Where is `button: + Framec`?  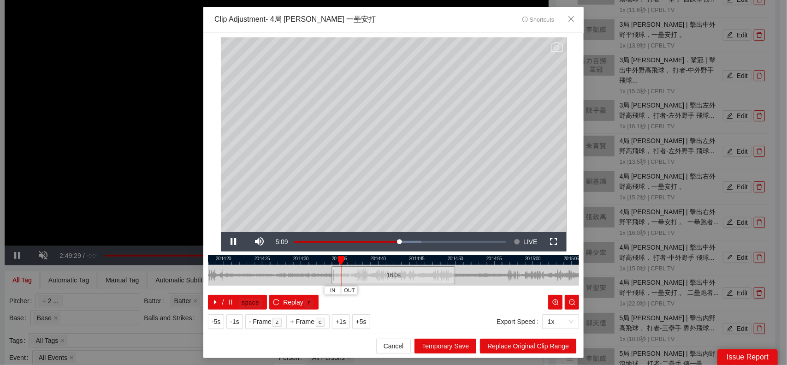 button: + Framec is located at coordinates (308, 321).